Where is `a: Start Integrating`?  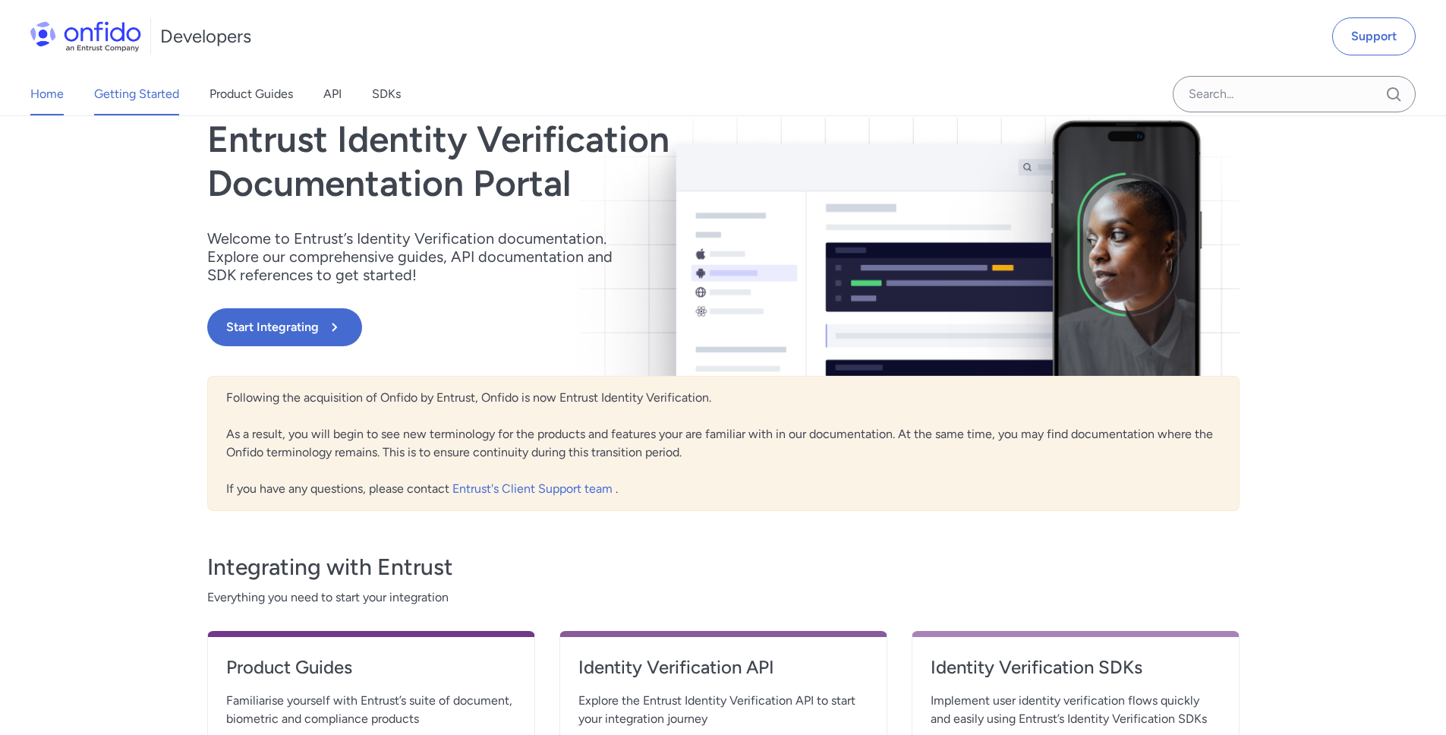 a: Start Integrating is located at coordinates (569, 327).